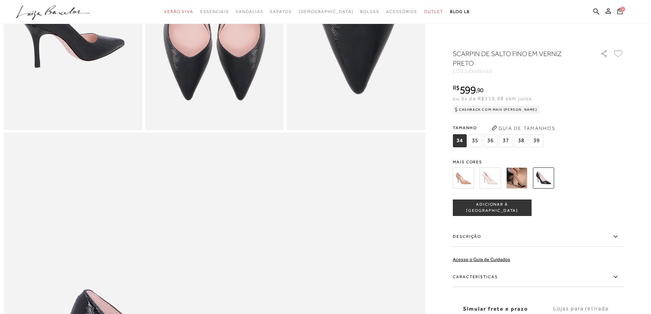 This screenshot has width=651, height=314. Describe the element at coordinates (538, 237) in the screenshot. I see `label: Descrição` at that location.